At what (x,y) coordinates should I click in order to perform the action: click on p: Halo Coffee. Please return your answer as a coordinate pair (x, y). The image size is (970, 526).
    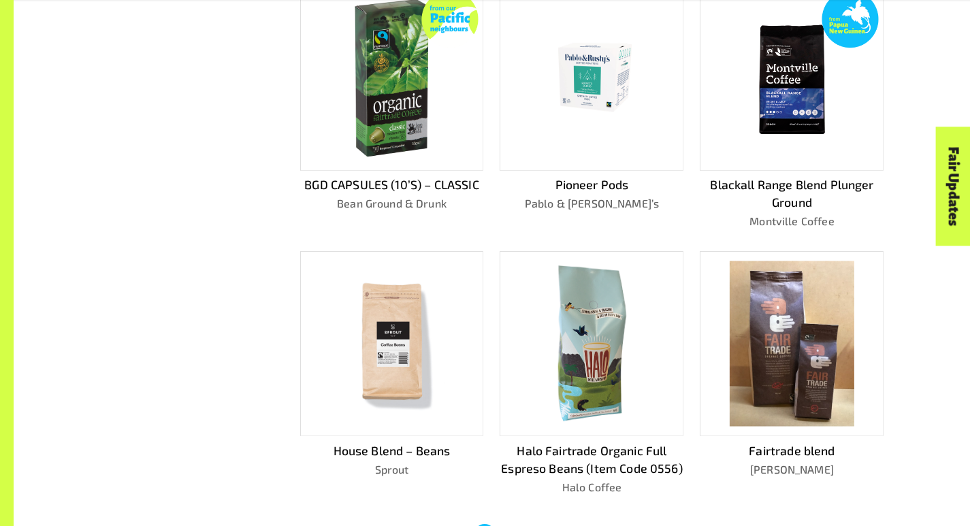
    Looking at the image, I should click on (591, 487).